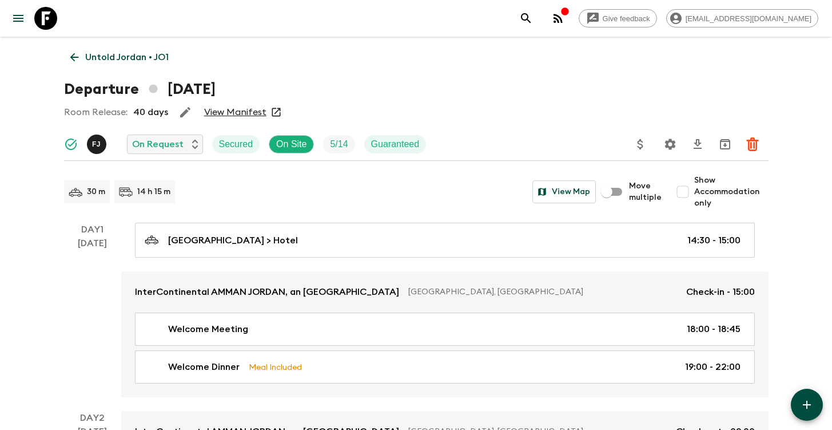  I want to click on div: On Site, so click(291, 144).